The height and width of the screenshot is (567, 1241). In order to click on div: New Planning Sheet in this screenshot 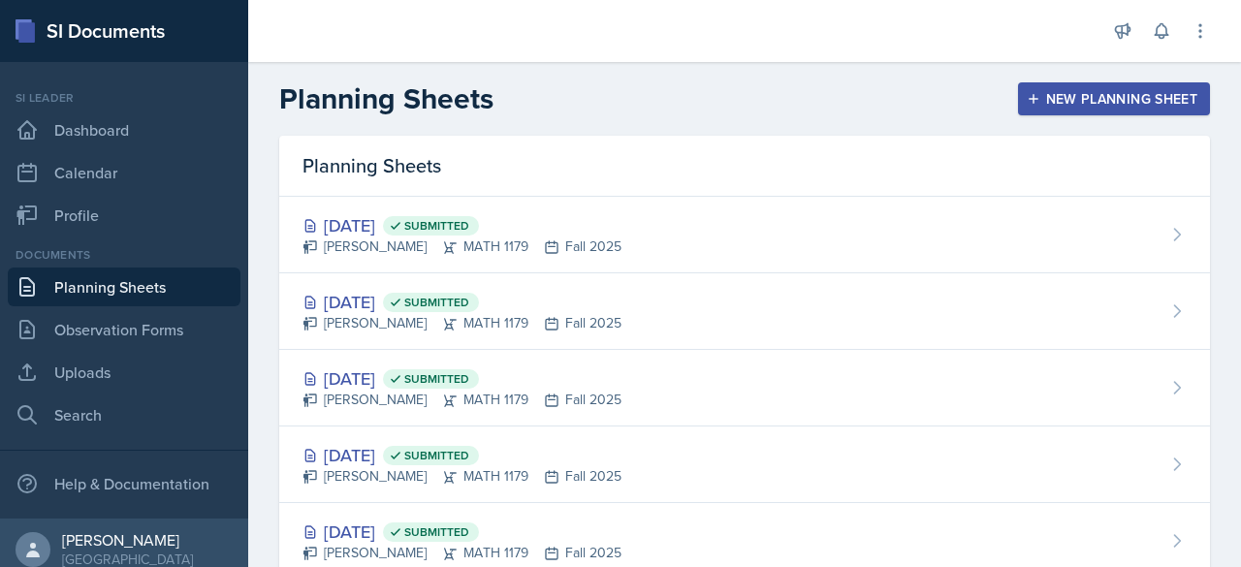, I will do `click(1114, 99)`.